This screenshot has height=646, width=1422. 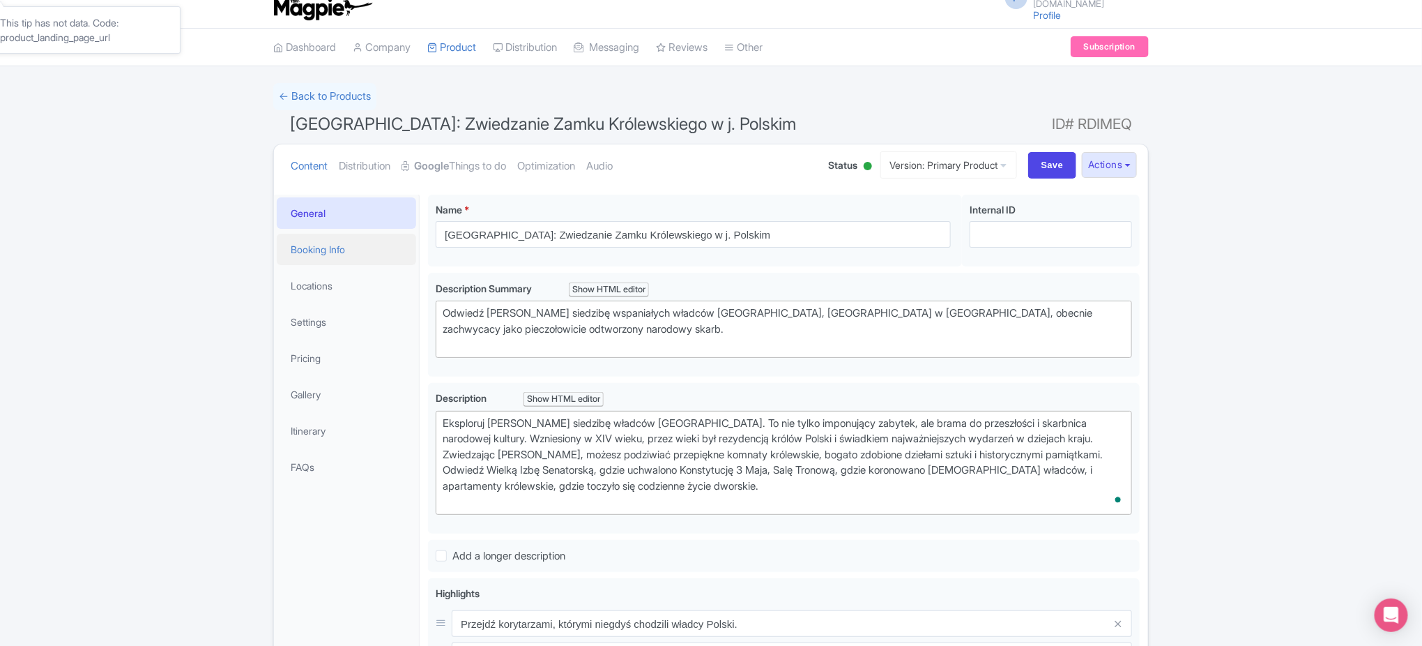 I want to click on span: Description Summary, so click(x=485, y=288).